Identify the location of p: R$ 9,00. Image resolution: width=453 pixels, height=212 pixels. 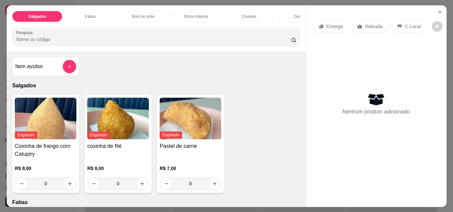
(118, 168).